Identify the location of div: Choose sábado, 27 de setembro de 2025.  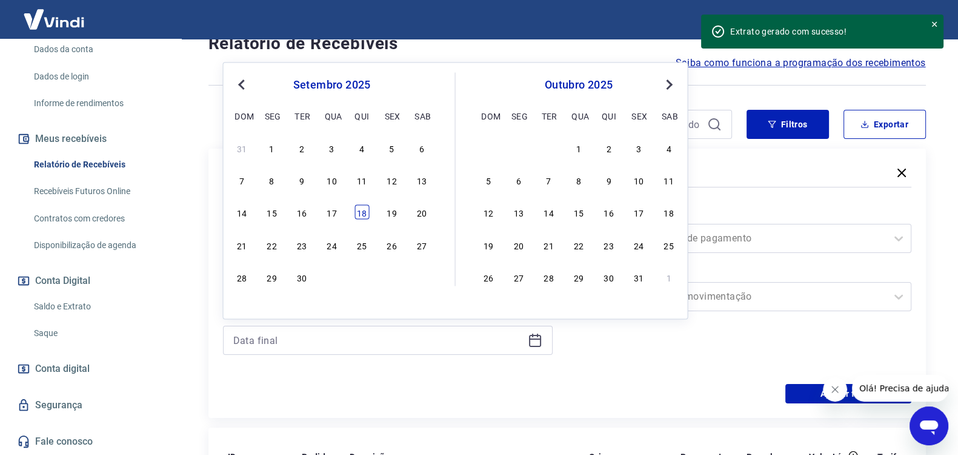
(422, 244).